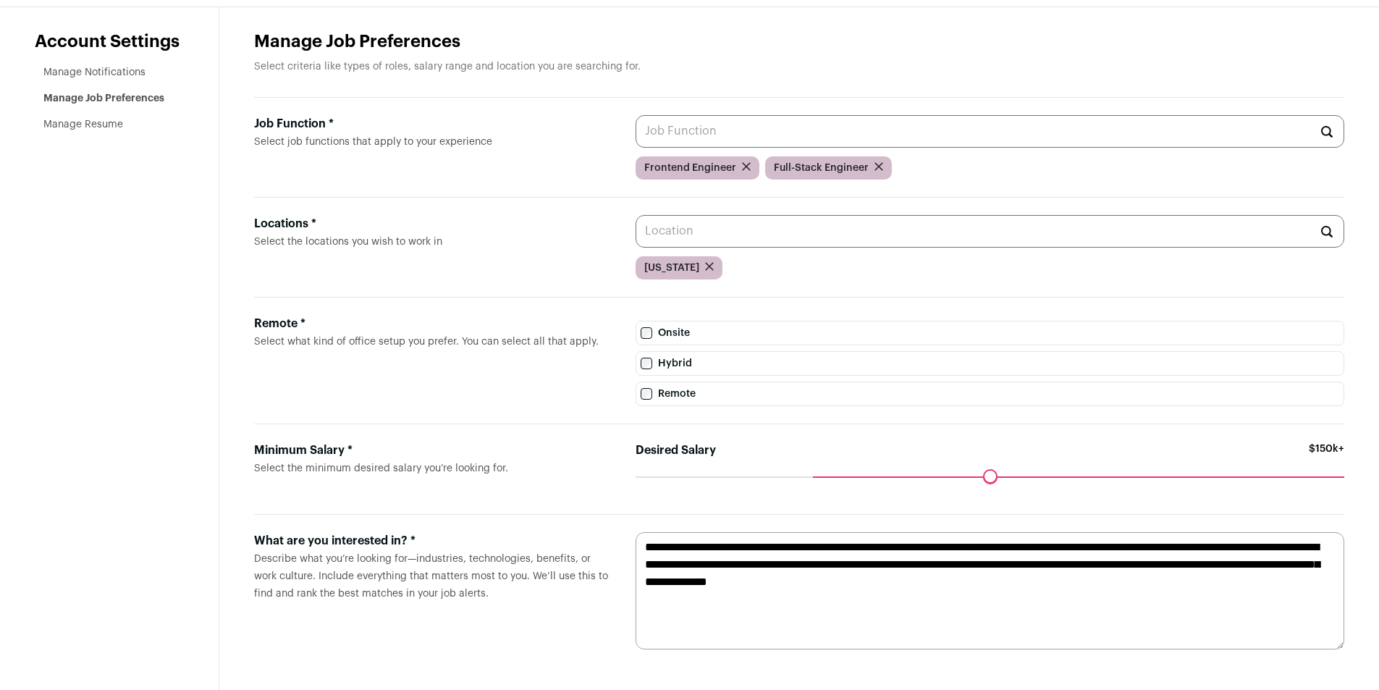 This screenshot has height=690, width=1379. I want to click on div: What are you interested in? *, so click(433, 541).